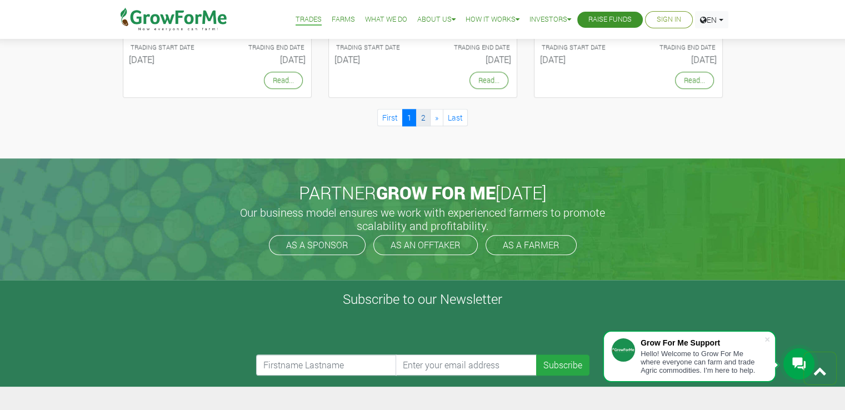 The image size is (845, 410). What do you see at coordinates (702, 343) in the screenshot?
I see `div: Grow For Me Support` at bounding box center [702, 343].